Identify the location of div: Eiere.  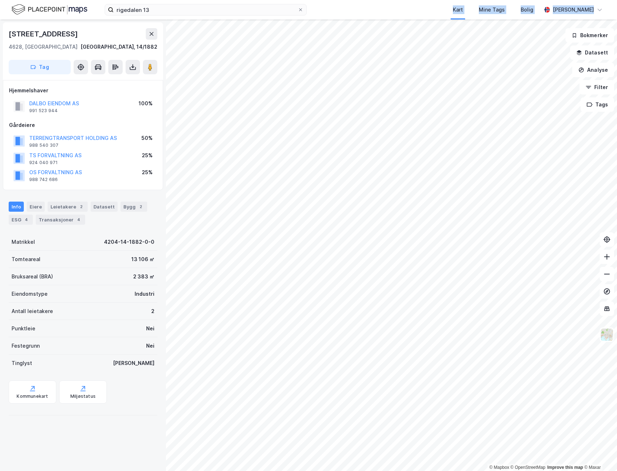
(36, 207).